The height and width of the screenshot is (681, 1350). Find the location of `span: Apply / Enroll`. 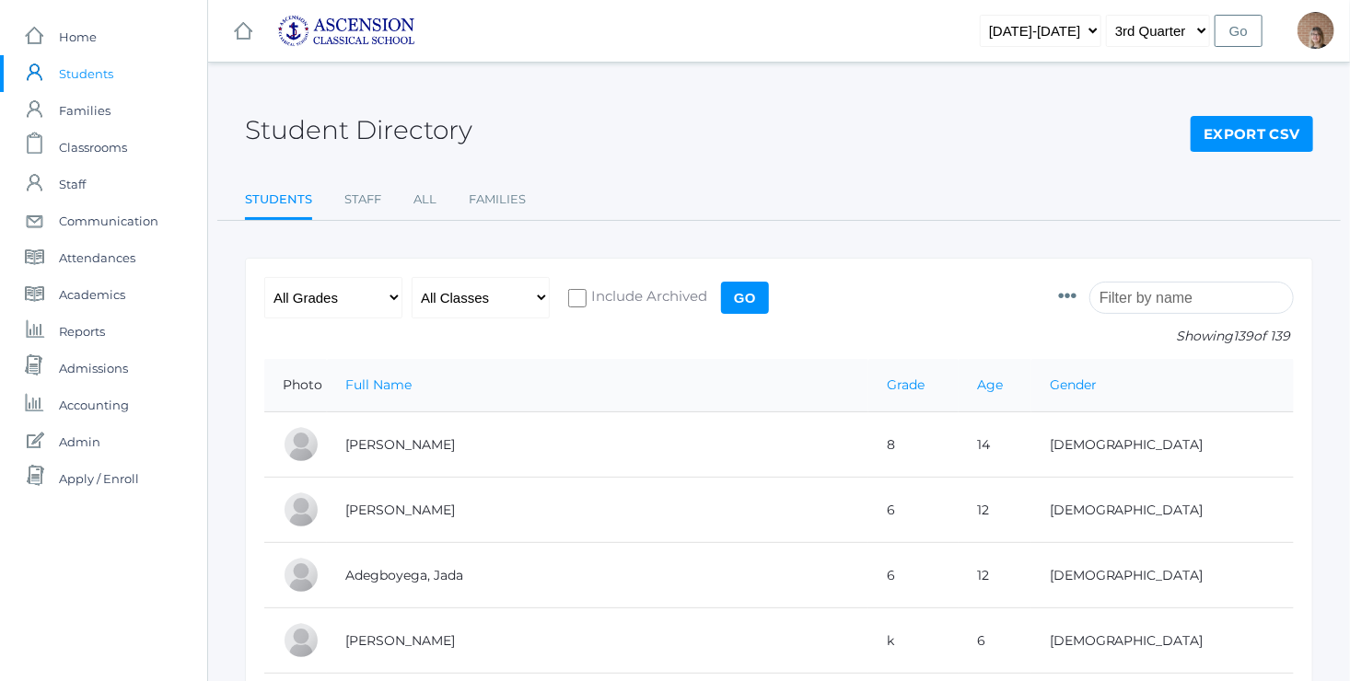

span: Apply / Enroll is located at coordinates (99, 479).